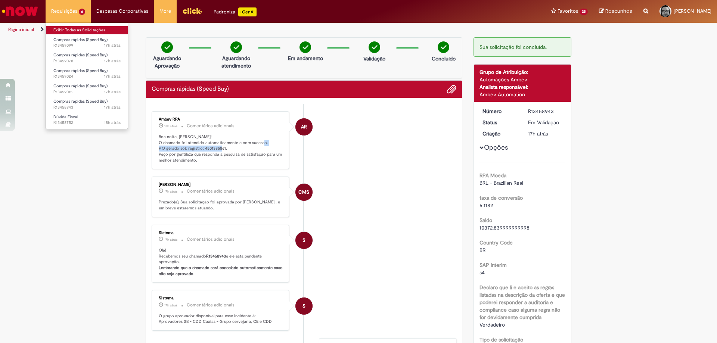 The height and width of the screenshot is (343, 717). Describe the element at coordinates (21, 30) in the screenshot. I see `a: Página inicial` at that location.